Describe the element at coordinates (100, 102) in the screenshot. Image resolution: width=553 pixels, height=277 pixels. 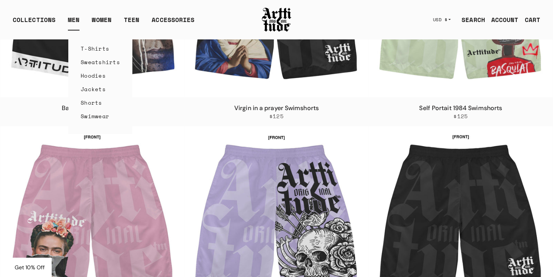
I see `a: Shorts` at that location.